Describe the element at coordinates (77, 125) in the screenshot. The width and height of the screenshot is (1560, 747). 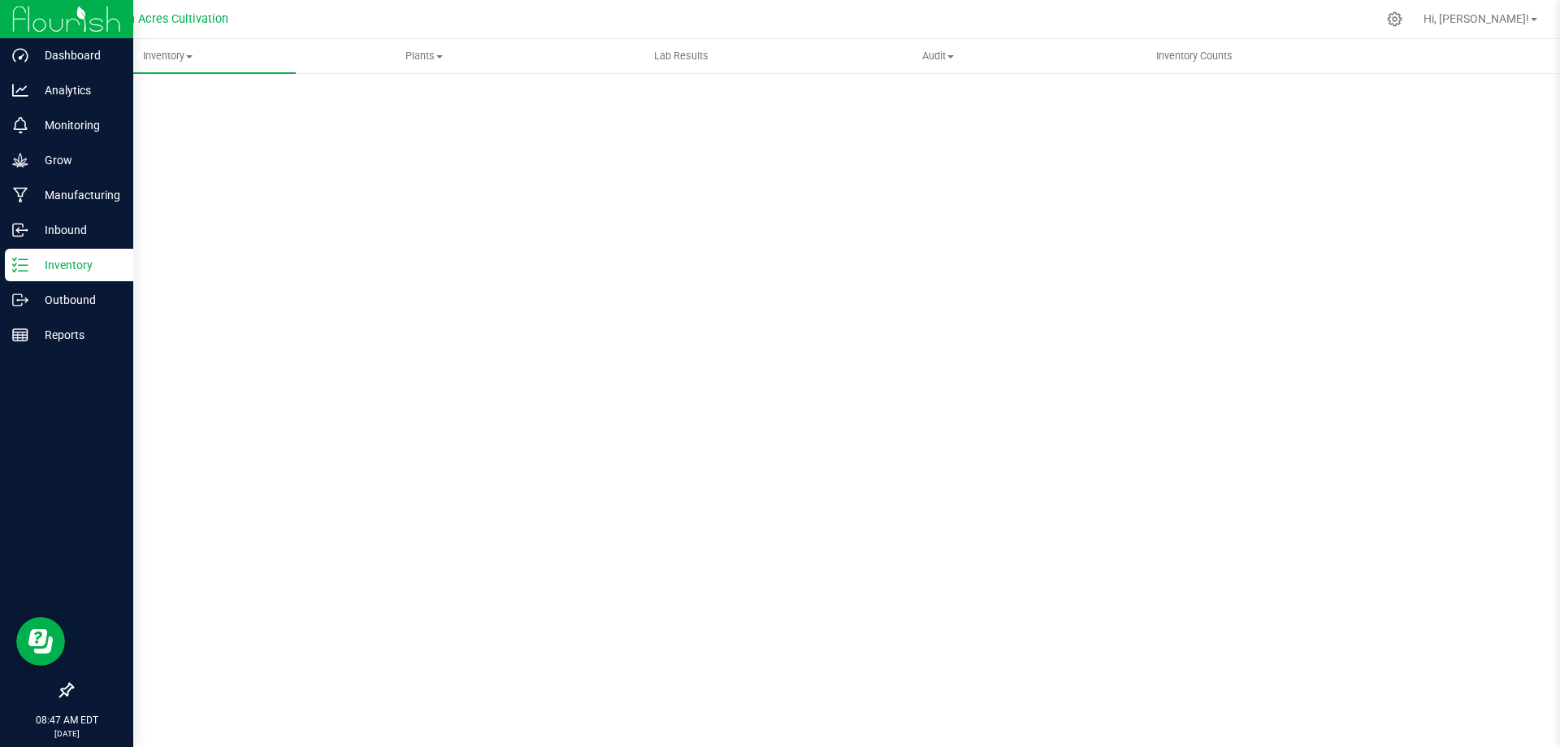
I see `p: Monitoring` at that location.